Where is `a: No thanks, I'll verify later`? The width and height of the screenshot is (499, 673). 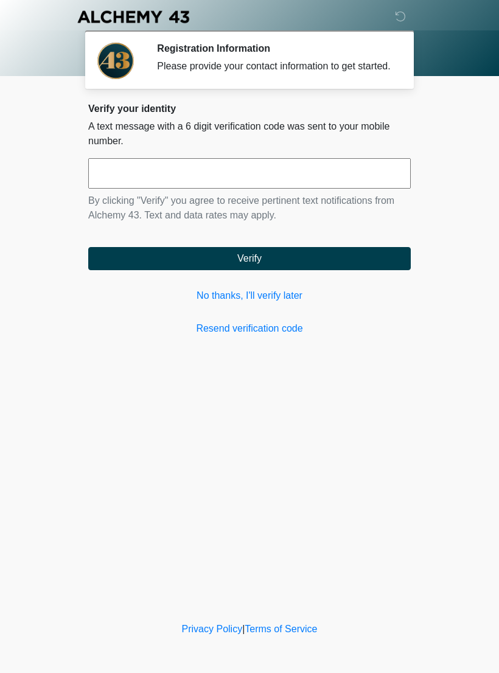
a: No thanks, I'll verify later is located at coordinates (249, 296).